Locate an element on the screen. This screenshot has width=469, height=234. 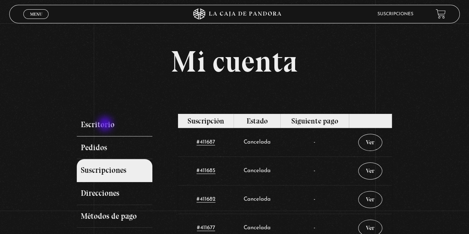
a: Métodos de pago is located at coordinates (115, 216).